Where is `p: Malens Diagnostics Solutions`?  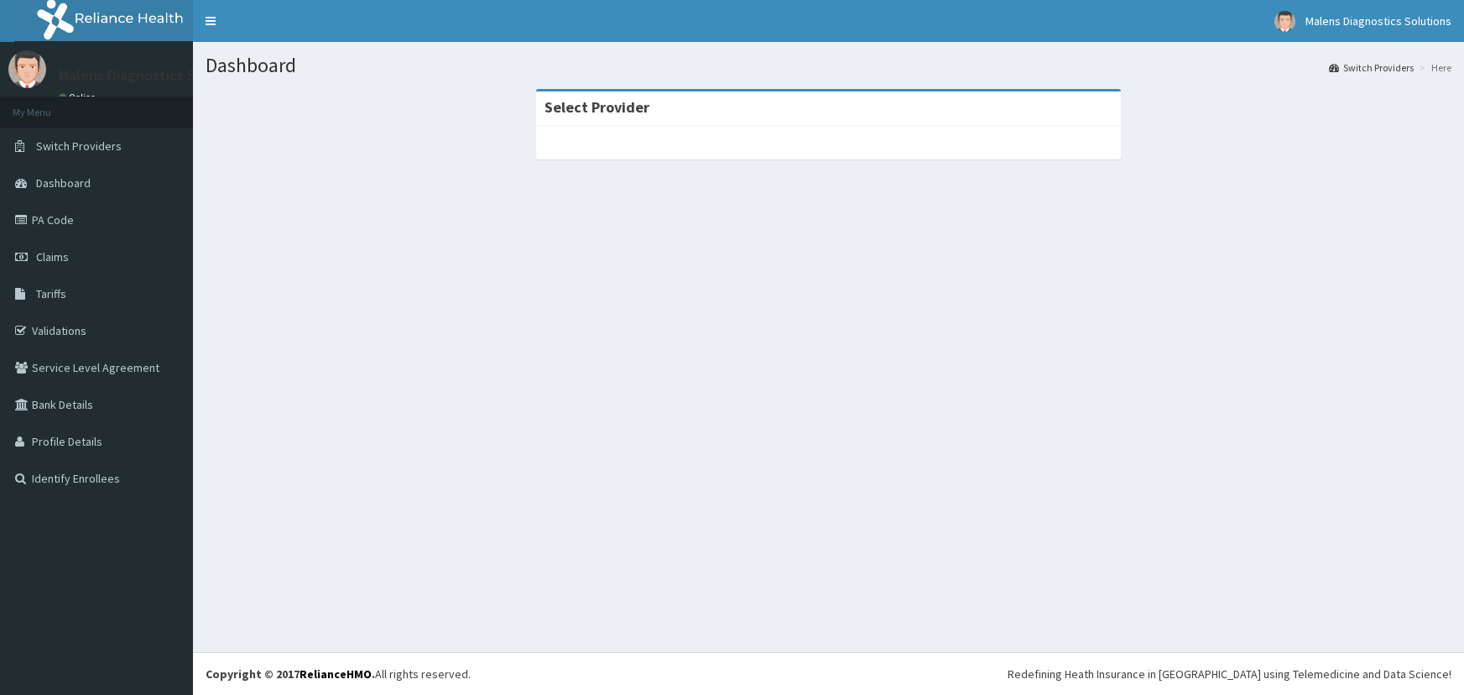
p: Malens Diagnostics Solutions is located at coordinates (154, 75).